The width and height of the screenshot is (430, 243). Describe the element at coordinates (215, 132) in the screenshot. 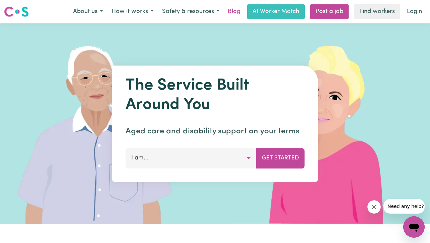

I see `p: Aged care and disability support on your terms` at that location.